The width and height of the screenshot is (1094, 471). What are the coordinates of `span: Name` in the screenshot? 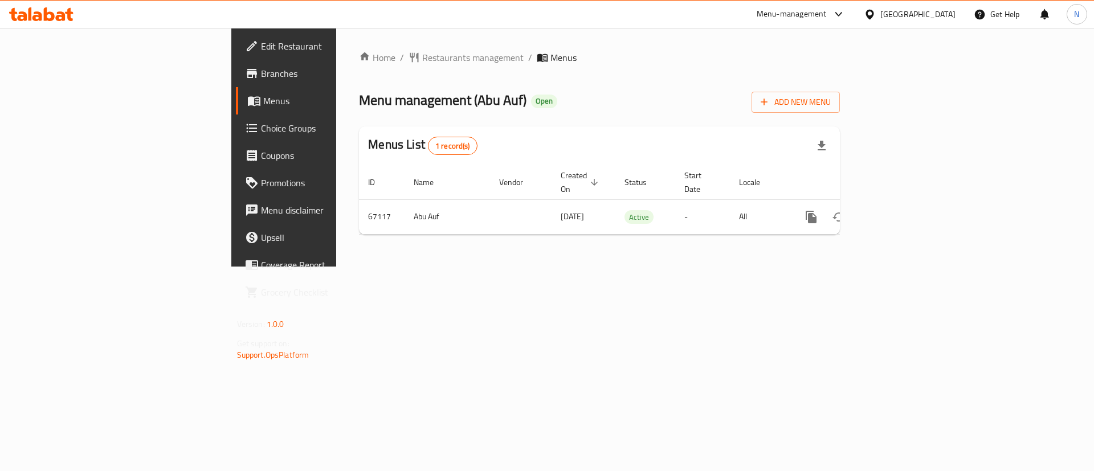 It's located at (431, 182).